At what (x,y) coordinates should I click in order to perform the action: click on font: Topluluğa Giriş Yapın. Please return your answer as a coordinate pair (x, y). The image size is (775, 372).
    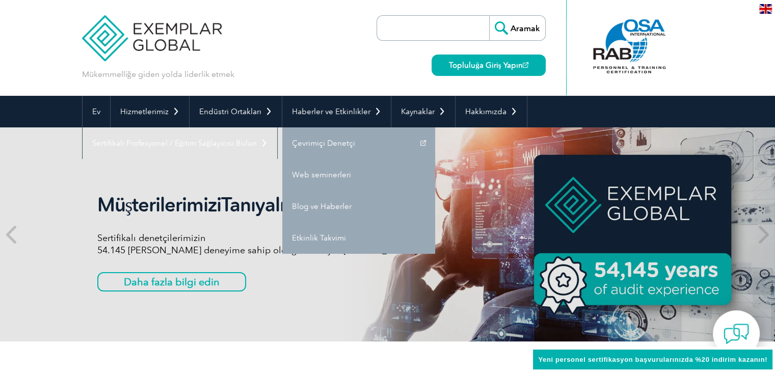
    Looking at the image, I should click on (486, 65).